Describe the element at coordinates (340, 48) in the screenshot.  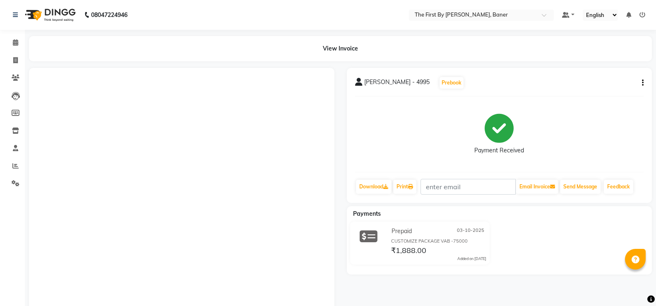
I see `div: View Invoice` at that location.